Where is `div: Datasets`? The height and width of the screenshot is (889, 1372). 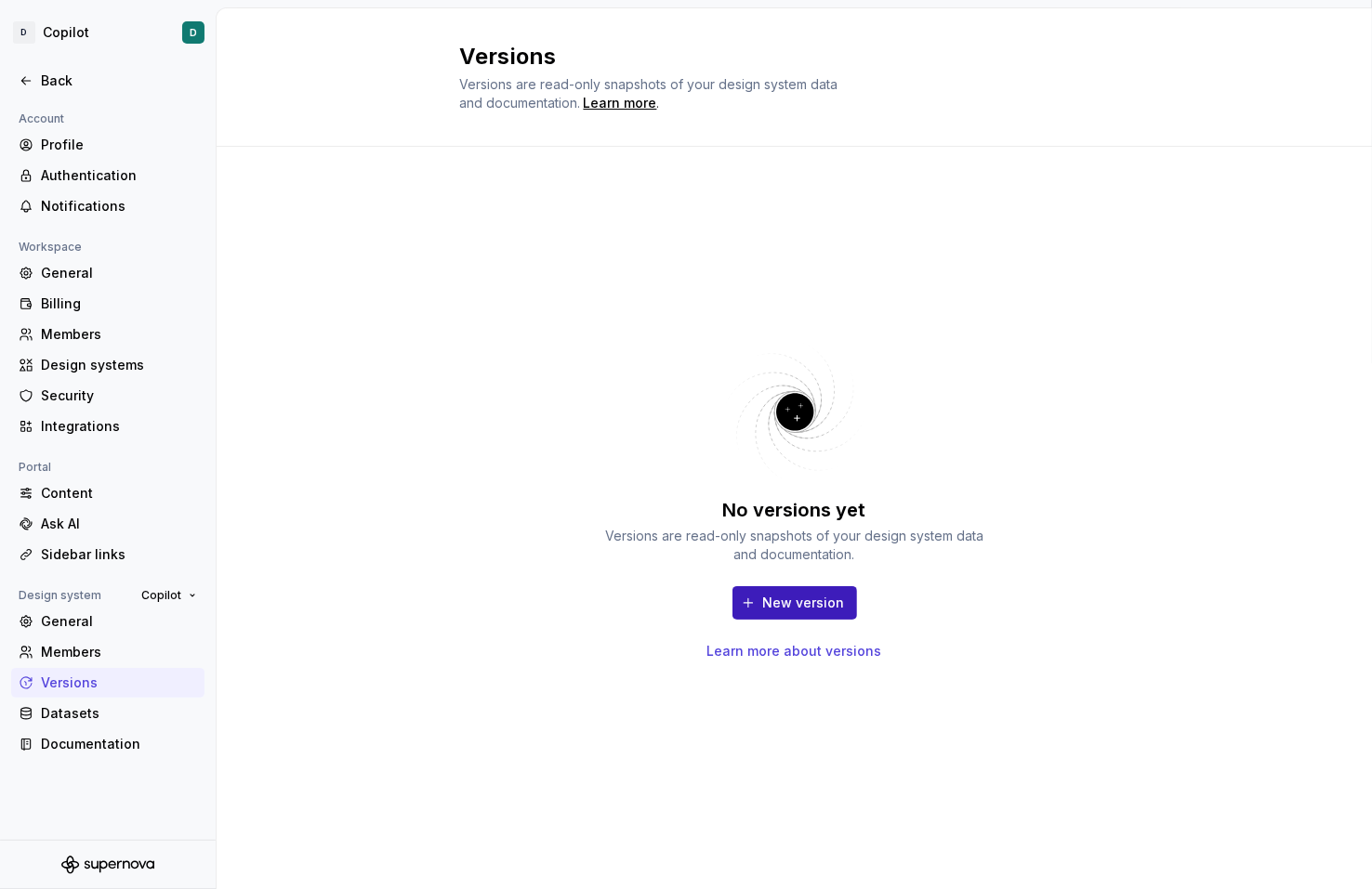
div: Datasets is located at coordinates (119, 714).